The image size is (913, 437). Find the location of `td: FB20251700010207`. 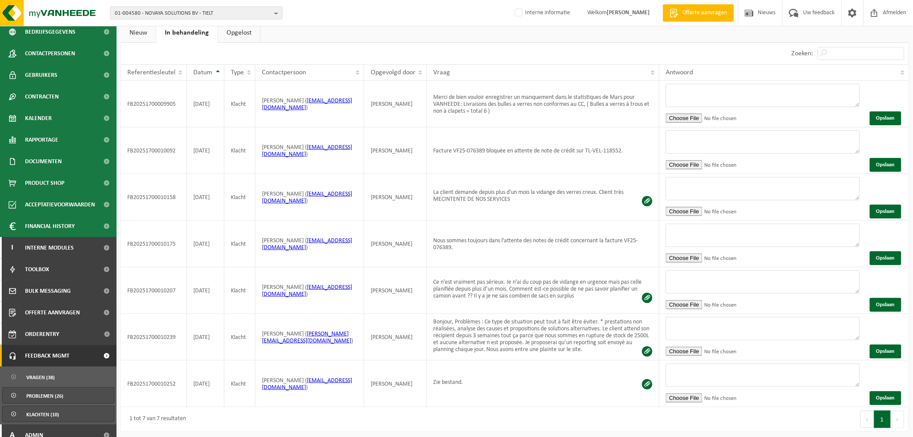

td: FB20251700010207 is located at coordinates (154, 290).